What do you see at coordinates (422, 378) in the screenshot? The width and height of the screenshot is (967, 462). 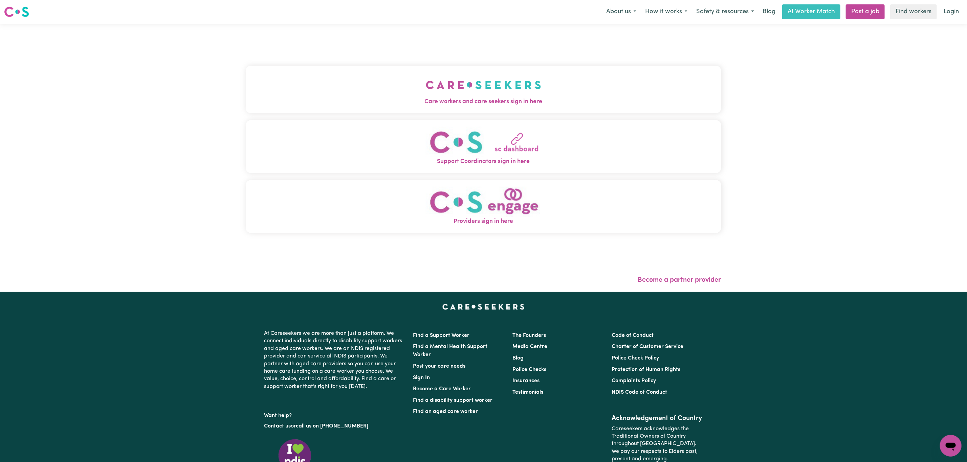 I see `a: Sign In` at bounding box center [422, 378].